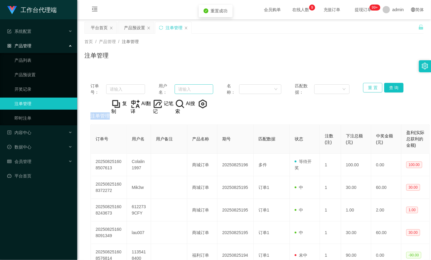  What do you see at coordinates (312, 8) in the screenshot?
I see `sup: 9` at bounding box center [312, 8].